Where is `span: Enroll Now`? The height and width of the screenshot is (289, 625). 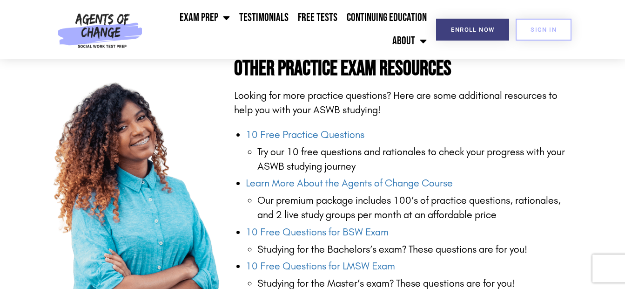
span: Enroll Now is located at coordinates (473, 29).